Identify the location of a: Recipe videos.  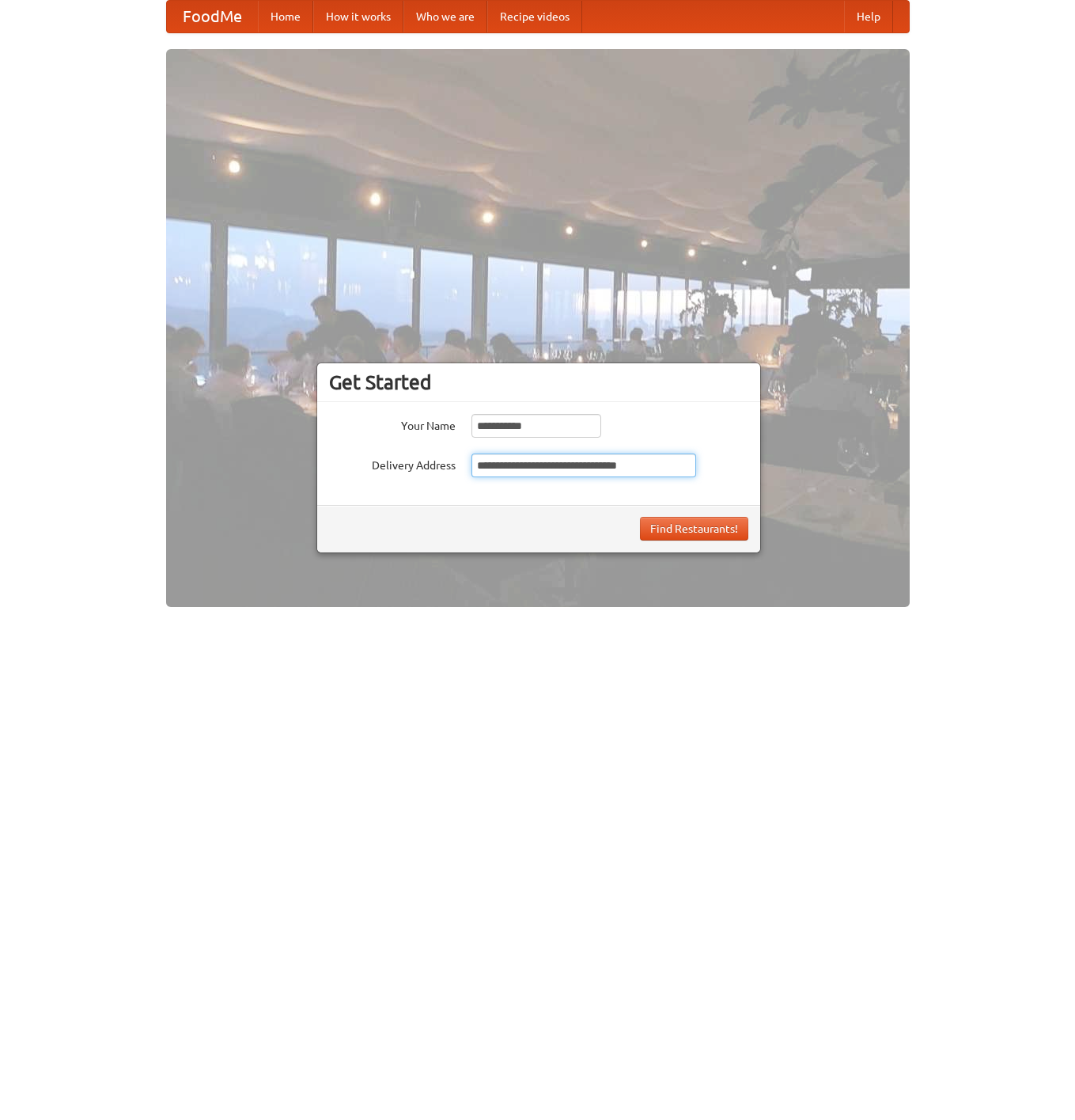
(535, 17).